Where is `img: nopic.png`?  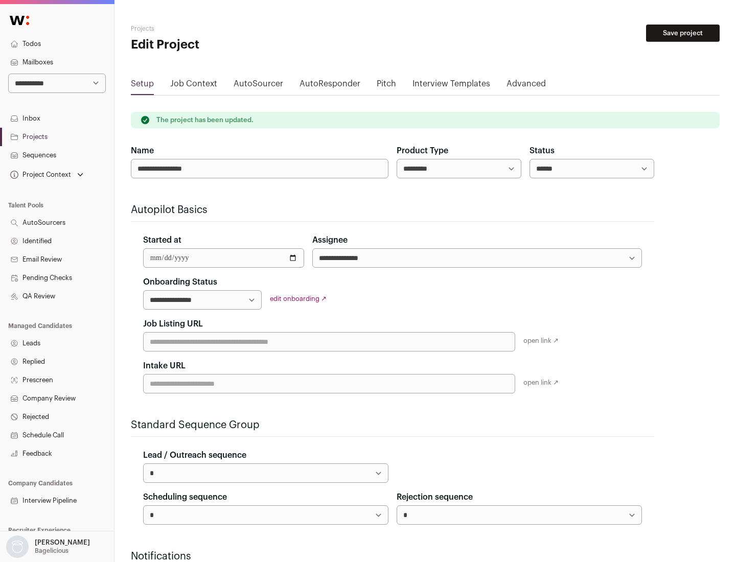
img: nopic.png is located at coordinates (17, 547).